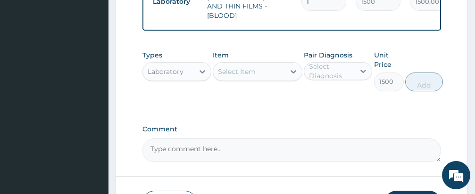  I want to click on div: Minimize live chat window, so click(166, 16).